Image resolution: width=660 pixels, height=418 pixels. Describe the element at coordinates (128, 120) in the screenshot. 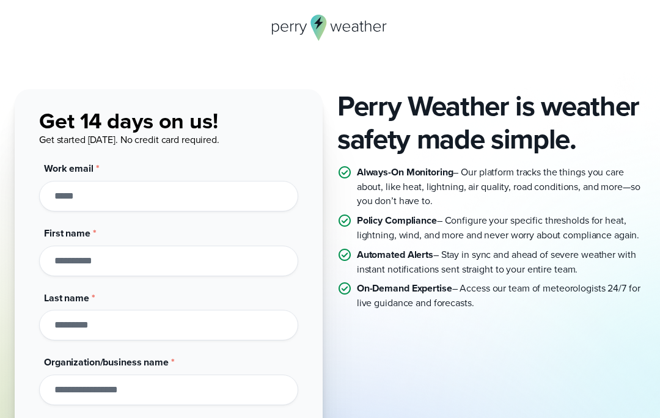

I see `span: Get 14 days on us!` at that location.